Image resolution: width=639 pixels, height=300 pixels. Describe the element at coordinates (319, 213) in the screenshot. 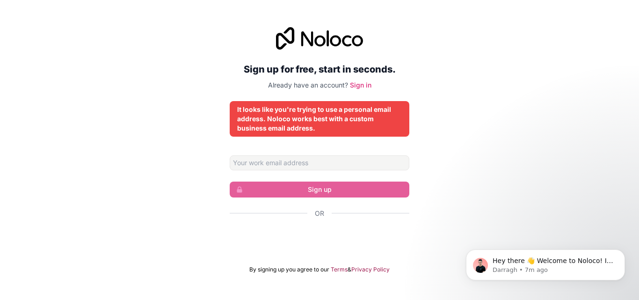

I see `span: Or` at that location.